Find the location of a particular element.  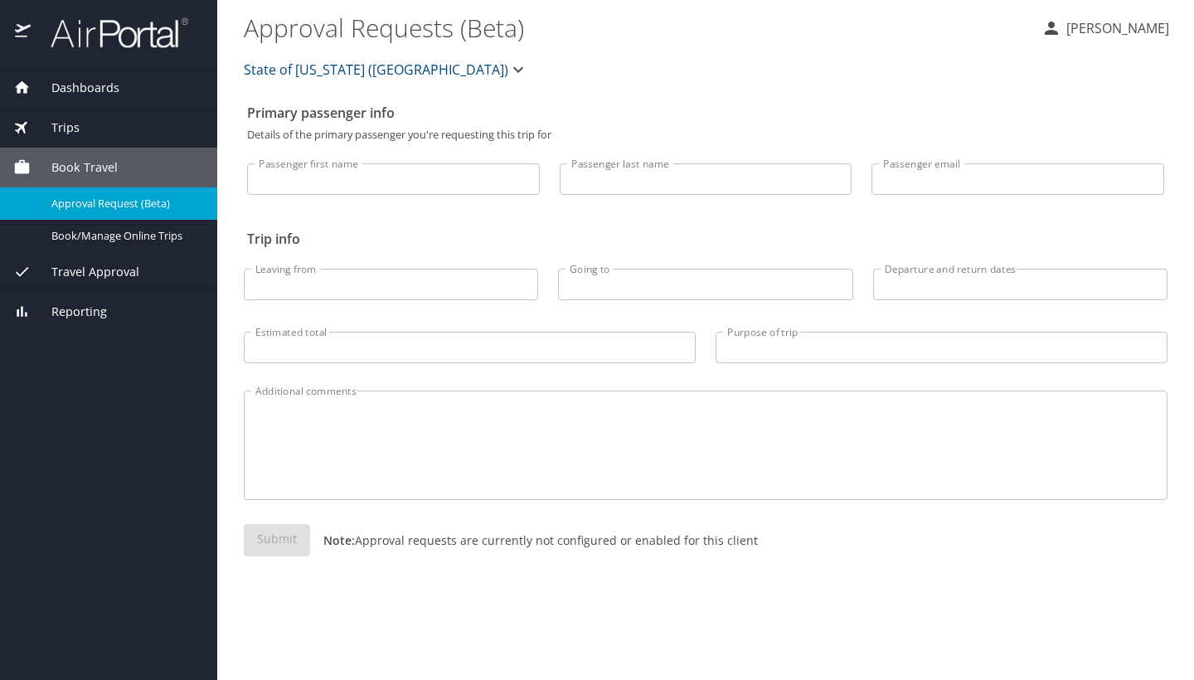

h1: Approval Requests (Beta) is located at coordinates (636, 27).